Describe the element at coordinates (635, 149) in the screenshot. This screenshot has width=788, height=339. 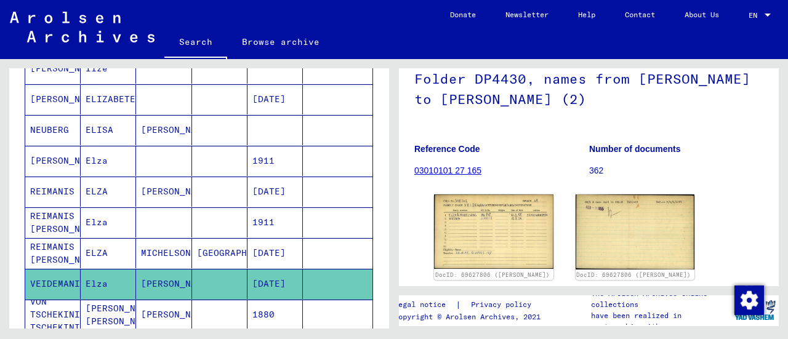
I see `b: Number of documents` at that location.